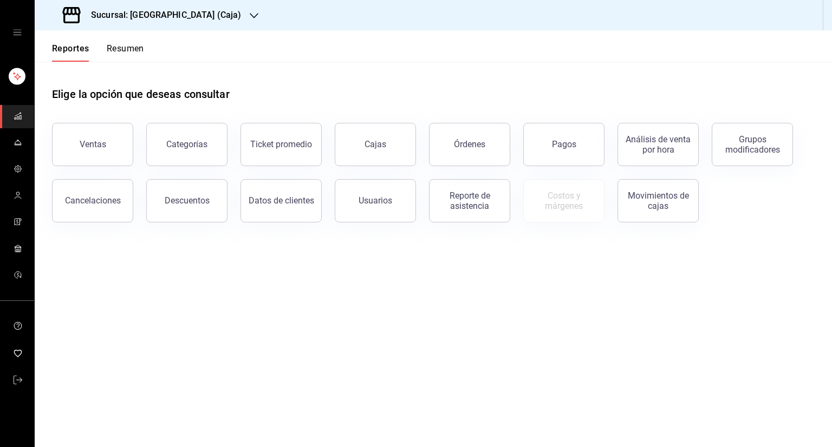 This screenshot has width=832, height=447. I want to click on button: Datos de clientes, so click(281, 201).